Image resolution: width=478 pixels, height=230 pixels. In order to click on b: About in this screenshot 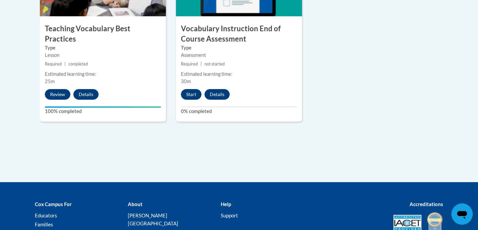, I will do `click(135, 204)`.